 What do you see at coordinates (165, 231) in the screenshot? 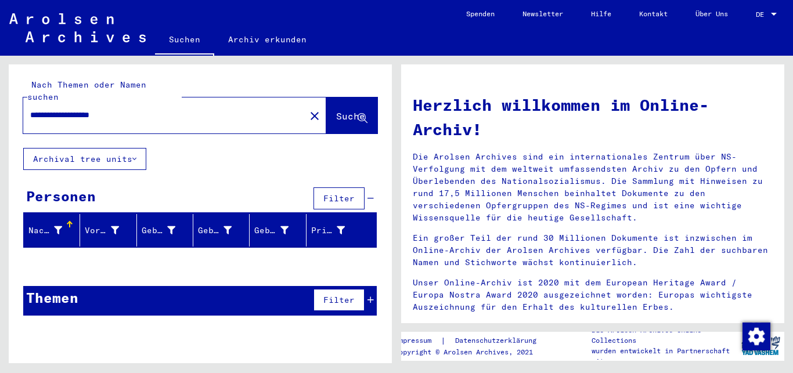
I see `mat-header-cell: Geburtsname` at bounding box center [165, 231].